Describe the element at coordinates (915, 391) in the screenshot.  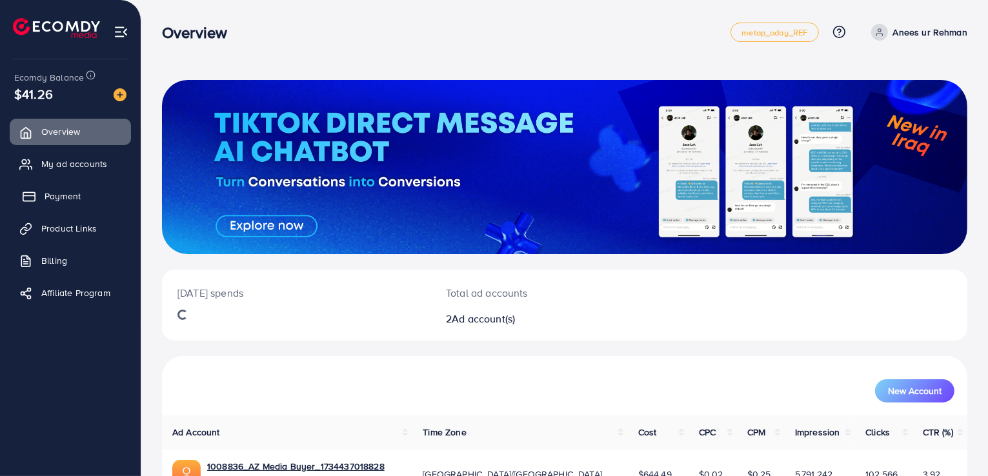
I see `button: New Account` at that location.